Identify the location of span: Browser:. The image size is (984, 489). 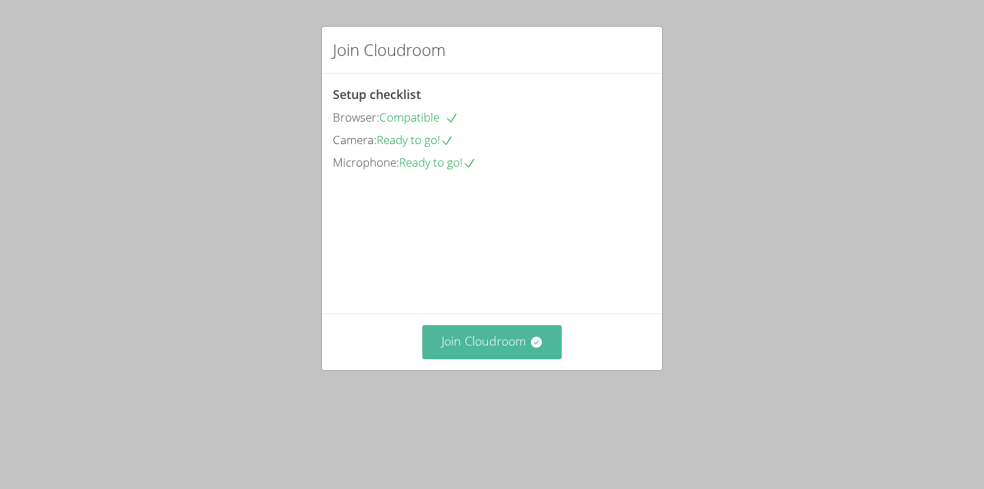
(356, 117).